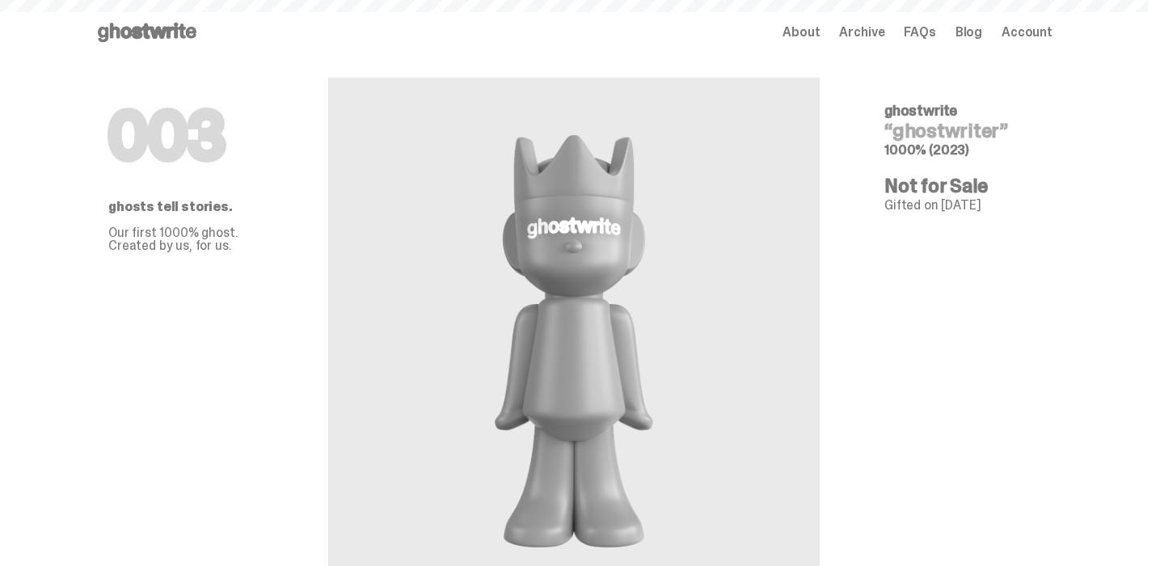 The width and height of the screenshot is (1160, 566). What do you see at coordinates (186, 136) in the screenshot?
I see `h1: 003` at bounding box center [186, 136].